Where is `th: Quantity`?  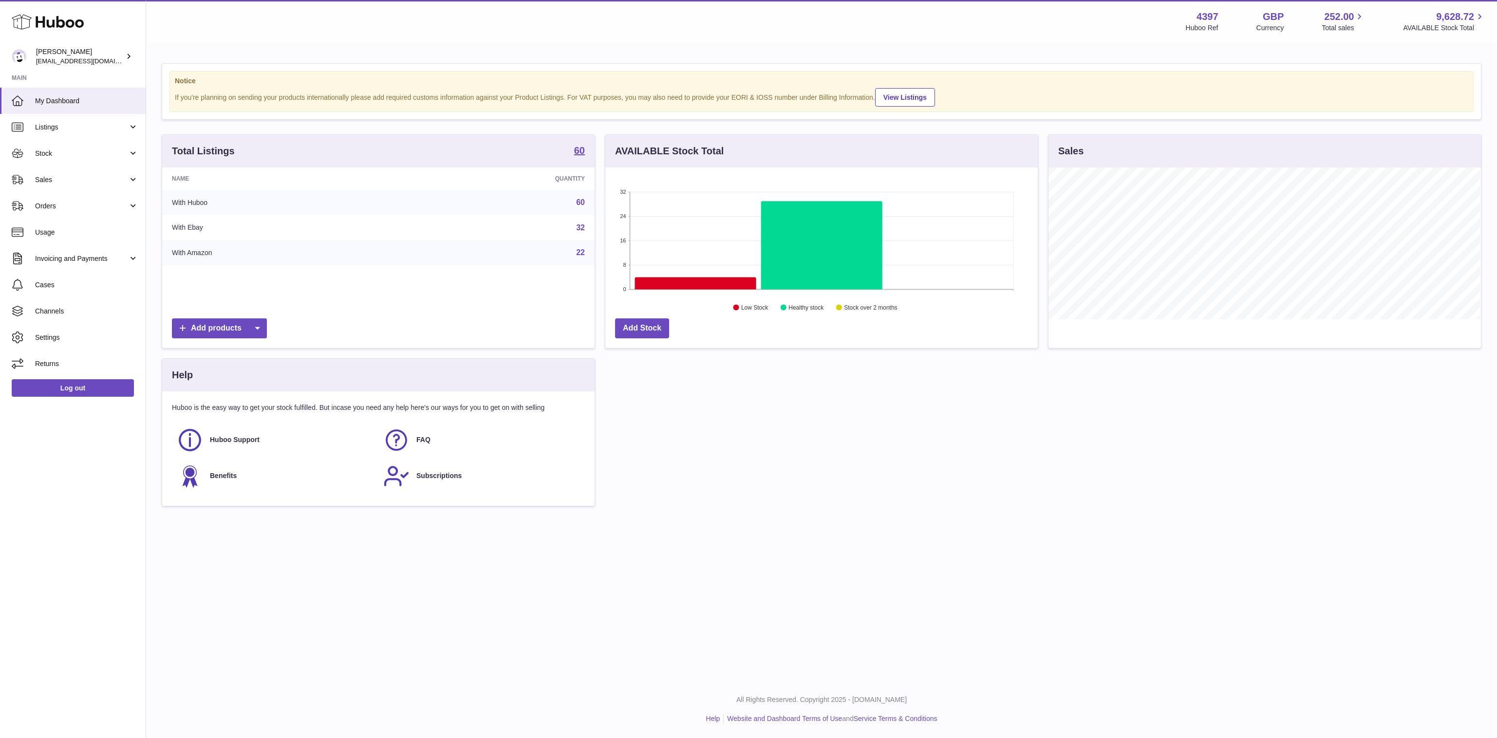
th: Quantity is located at coordinates (497, 179).